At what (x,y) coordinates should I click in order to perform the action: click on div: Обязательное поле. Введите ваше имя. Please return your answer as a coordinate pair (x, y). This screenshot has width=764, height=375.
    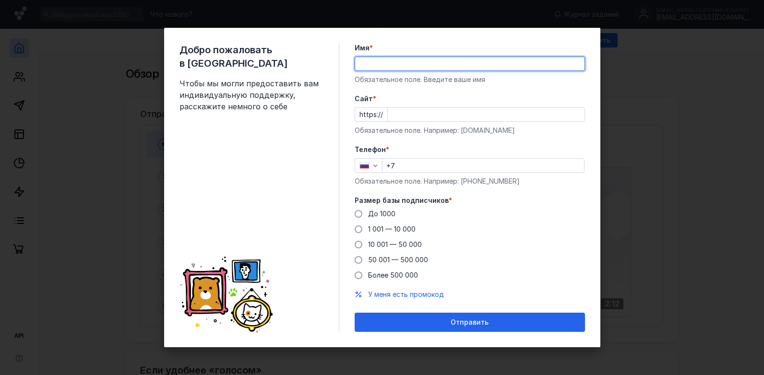
    Looking at the image, I should click on (470, 80).